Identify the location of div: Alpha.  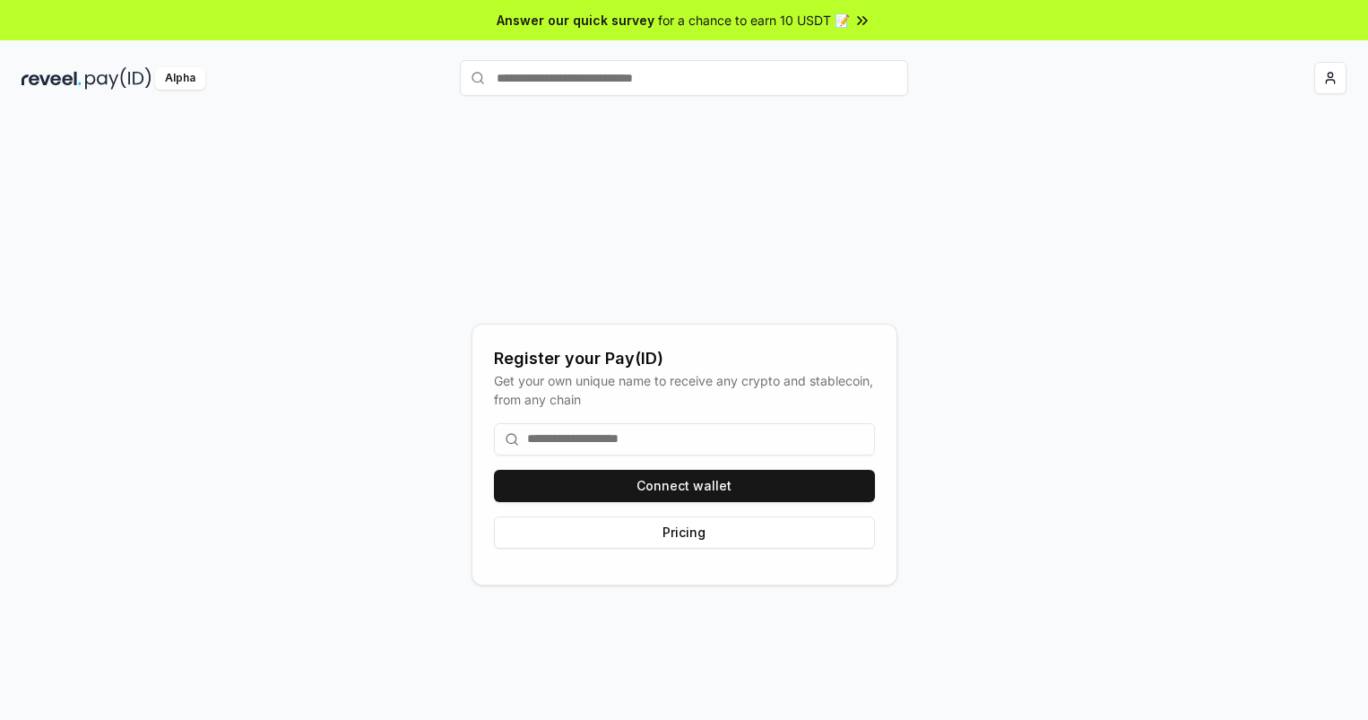
(180, 78).